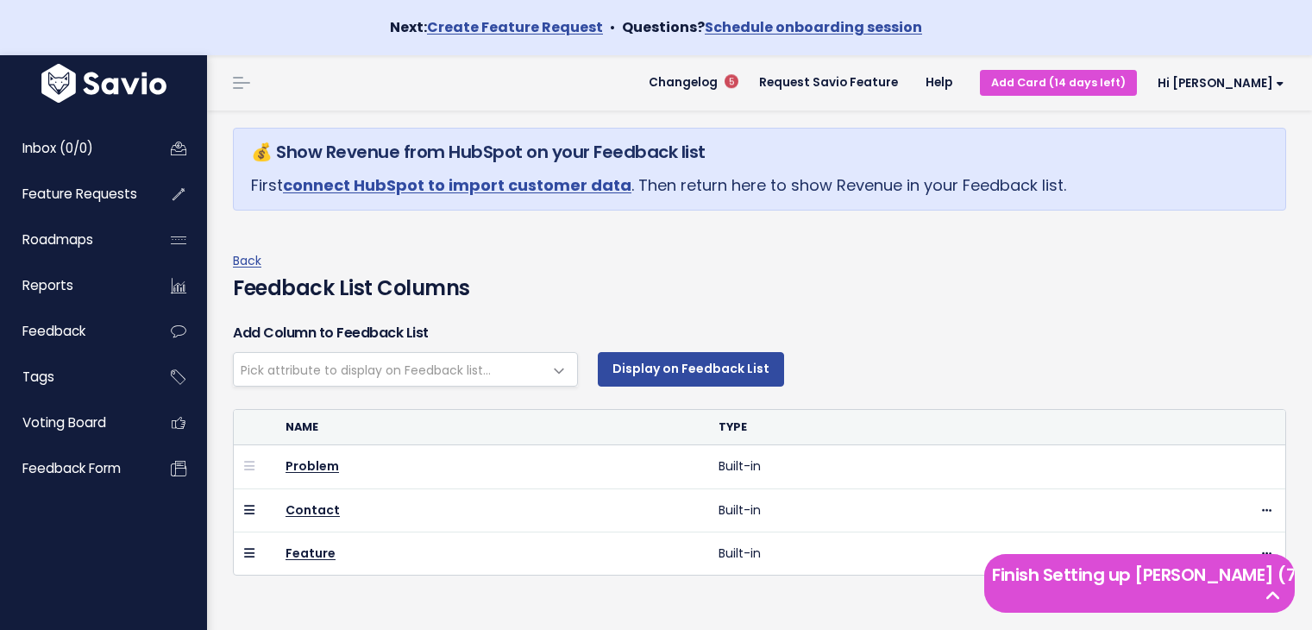 The image size is (1312, 630). What do you see at coordinates (73, 468) in the screenshot?
I see `a: Feedback form` at bounding box center [73, 468].